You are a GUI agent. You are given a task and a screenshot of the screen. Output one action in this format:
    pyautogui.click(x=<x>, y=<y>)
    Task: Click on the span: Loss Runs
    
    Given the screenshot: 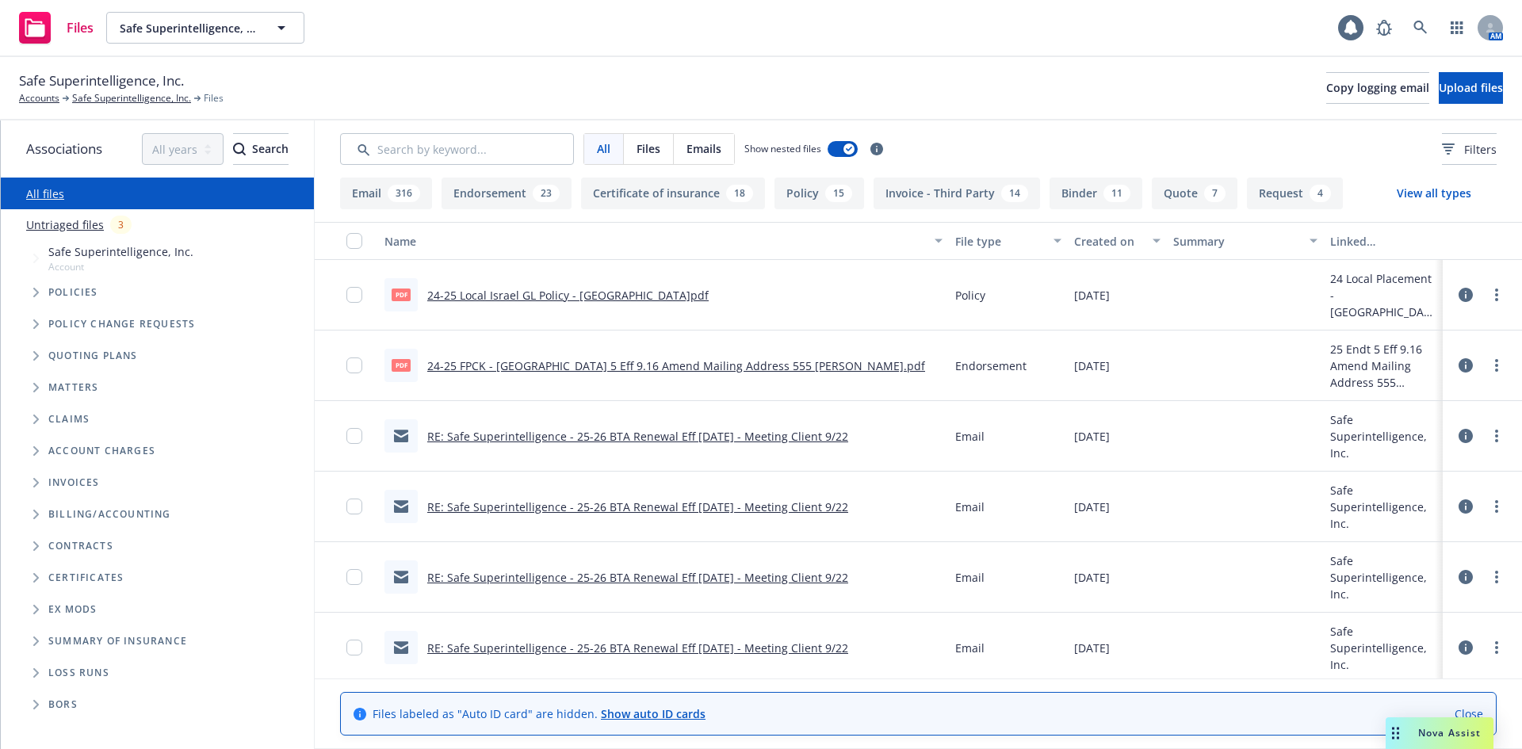 What is the action you would take?
    pyautogui.click(x=78, y=673)
    